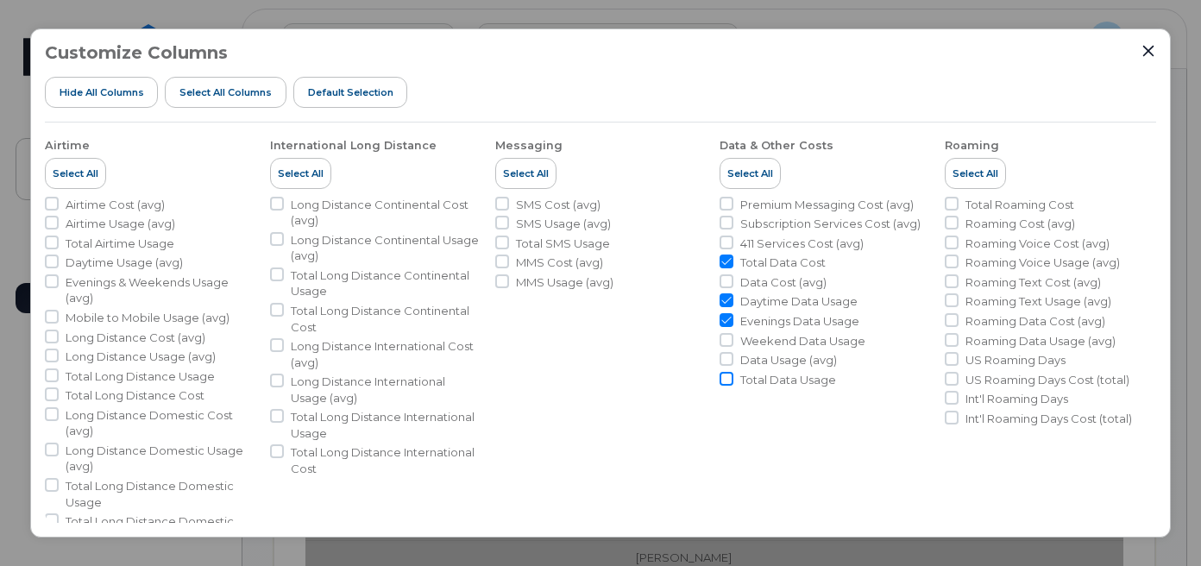  Describe the element at coordinates (564, 282) in the screenshot. I see `span: MMS Usage (avg)` at that location.